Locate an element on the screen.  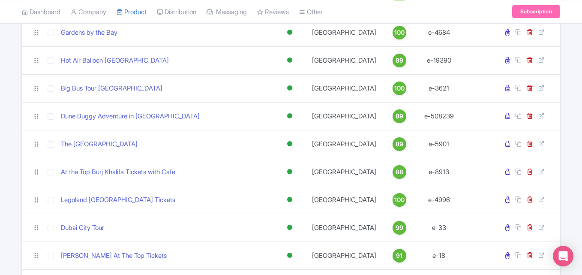
td: e-3621 is located at coordinates (439, 88).